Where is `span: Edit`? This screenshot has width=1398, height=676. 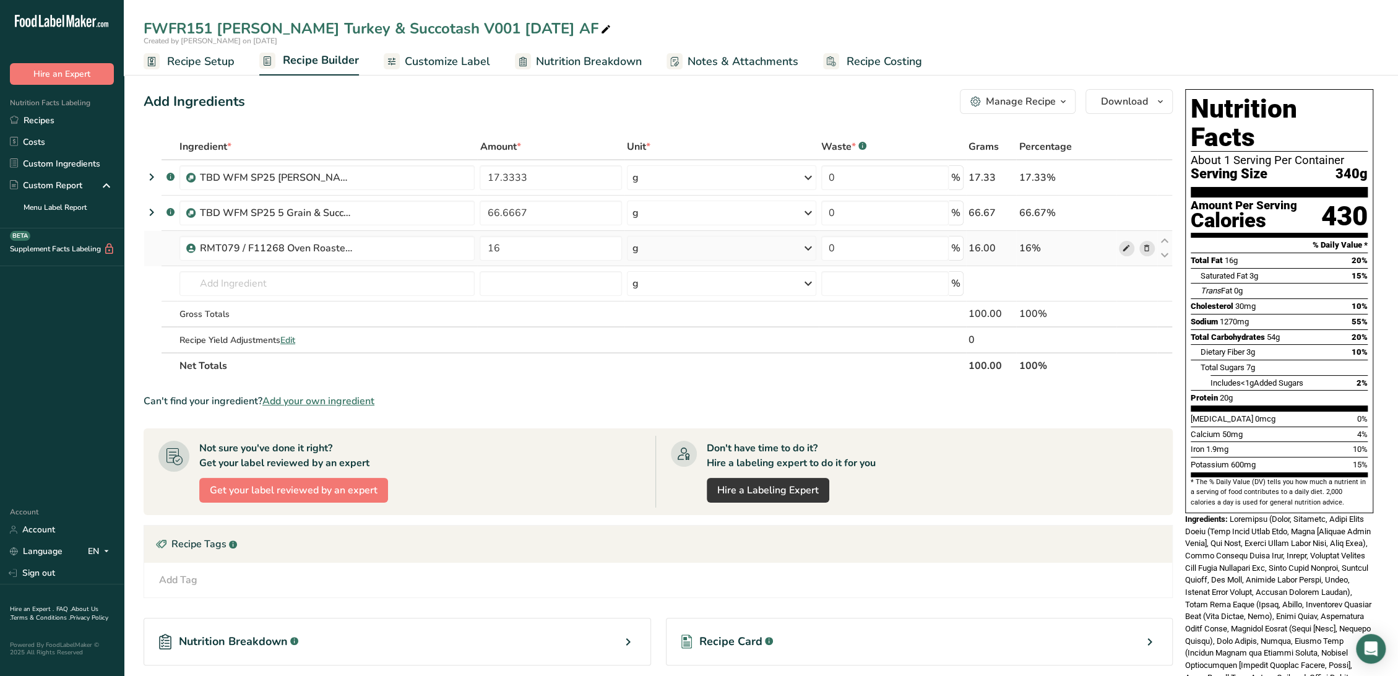 span: Edit is located at coordinates (288, 340).